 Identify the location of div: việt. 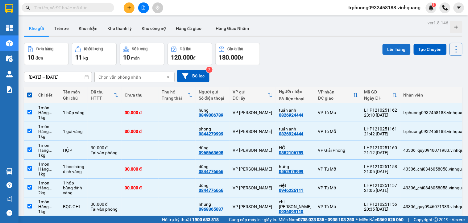
(295, 185).